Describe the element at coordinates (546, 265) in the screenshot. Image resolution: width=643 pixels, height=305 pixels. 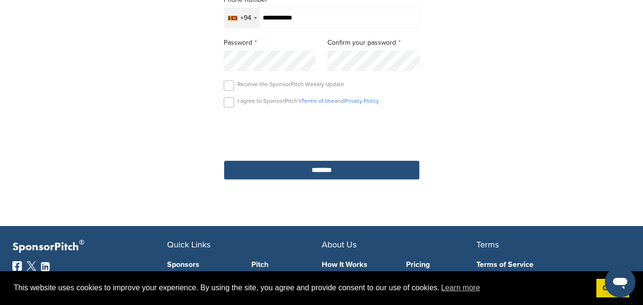
I see `a: Terms of Service` at that location.